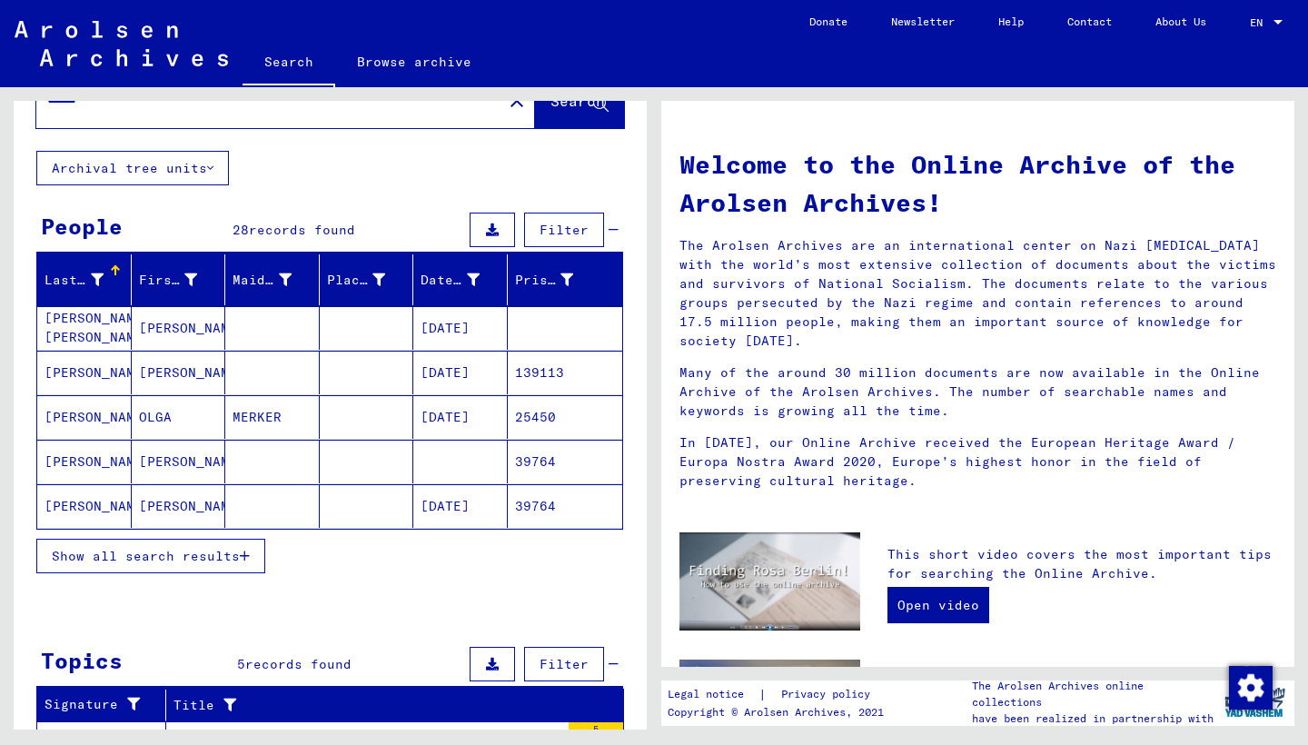 This screenshot has width=1308, height=745. I want to click on button: Archival tree units, so click(133, 168).